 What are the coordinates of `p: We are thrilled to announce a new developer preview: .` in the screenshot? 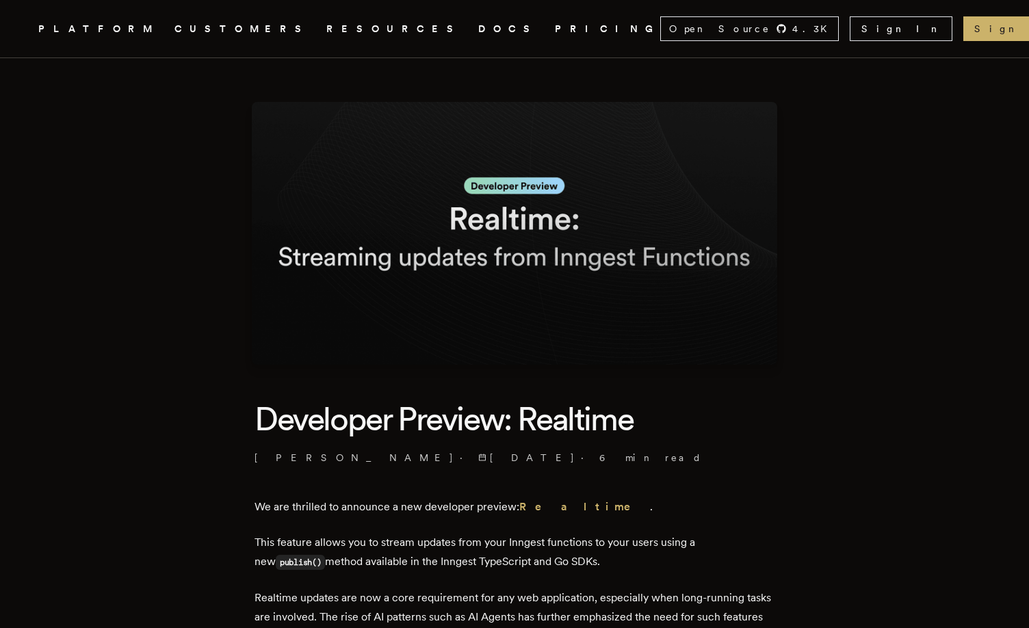 It's located at (515, 507).